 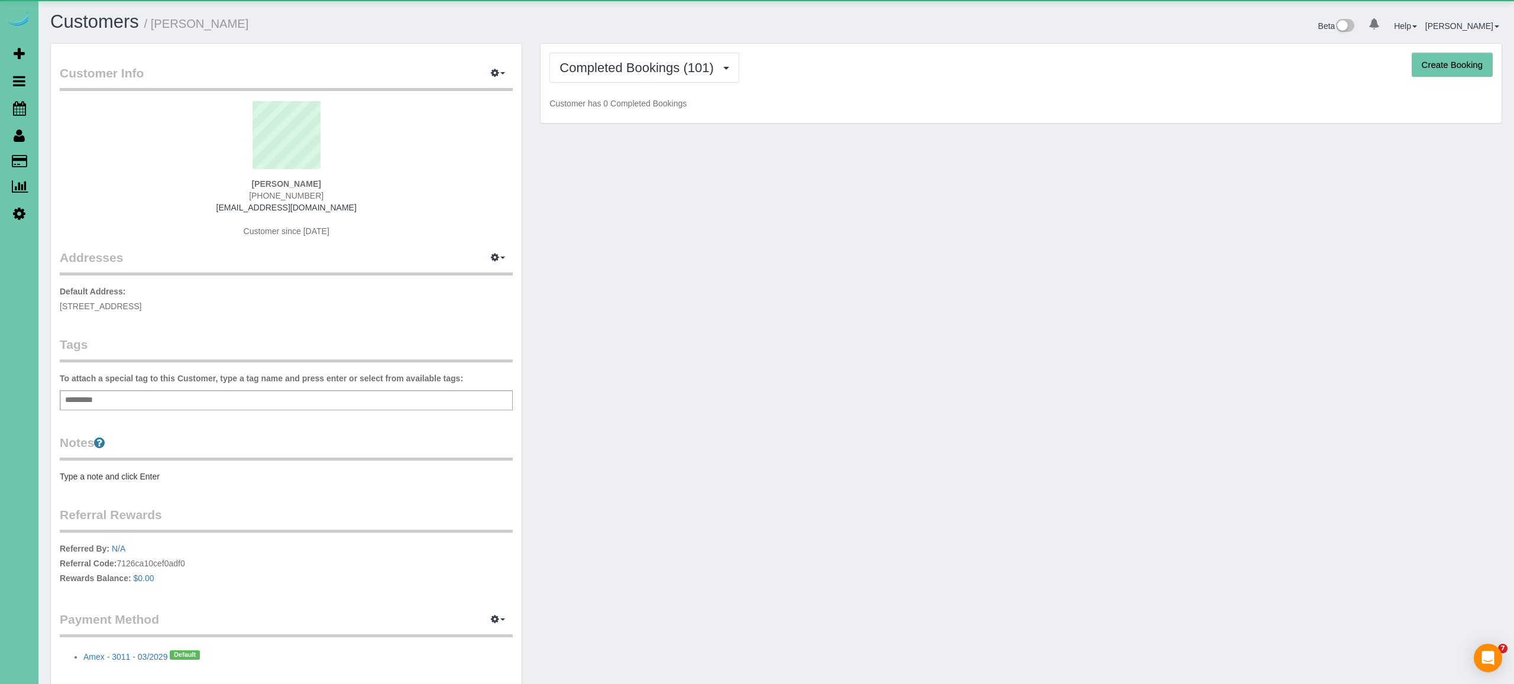 What do you see at coordinates (286, 565) in the screenshot?
I see `p: 7126ca10cef0adf0` at bounding box center [286, 565].